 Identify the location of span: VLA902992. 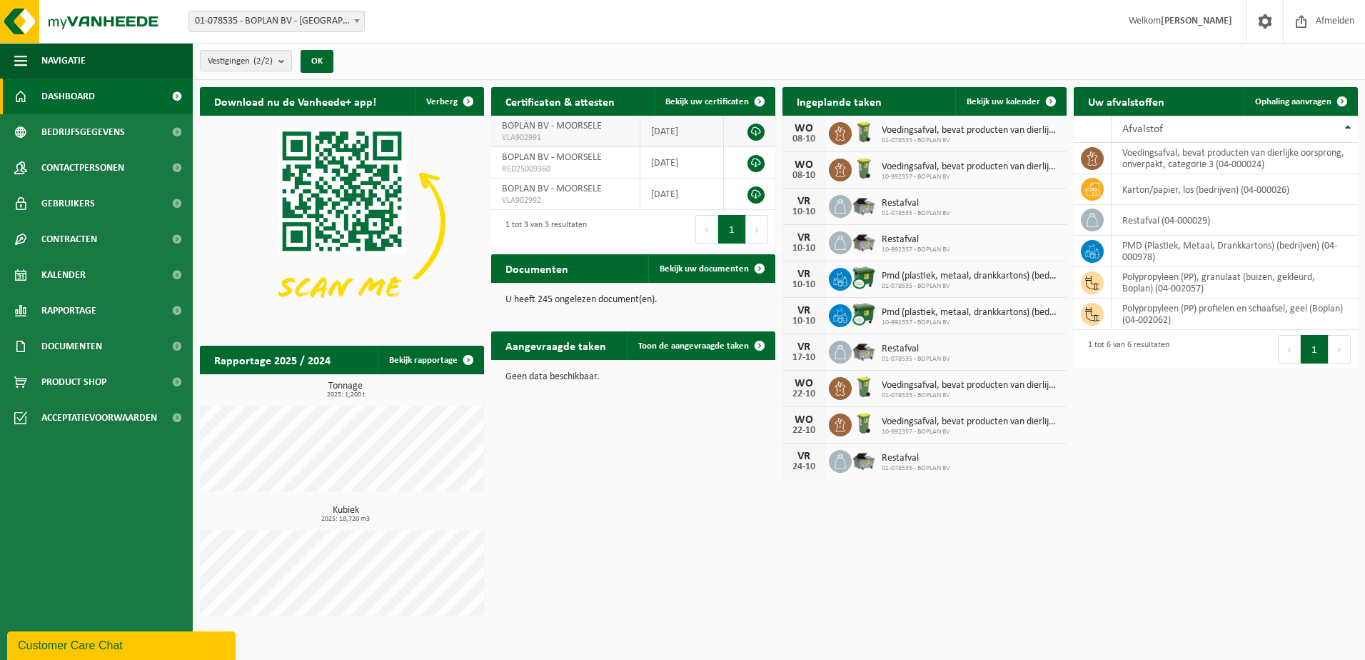
(565, 201).